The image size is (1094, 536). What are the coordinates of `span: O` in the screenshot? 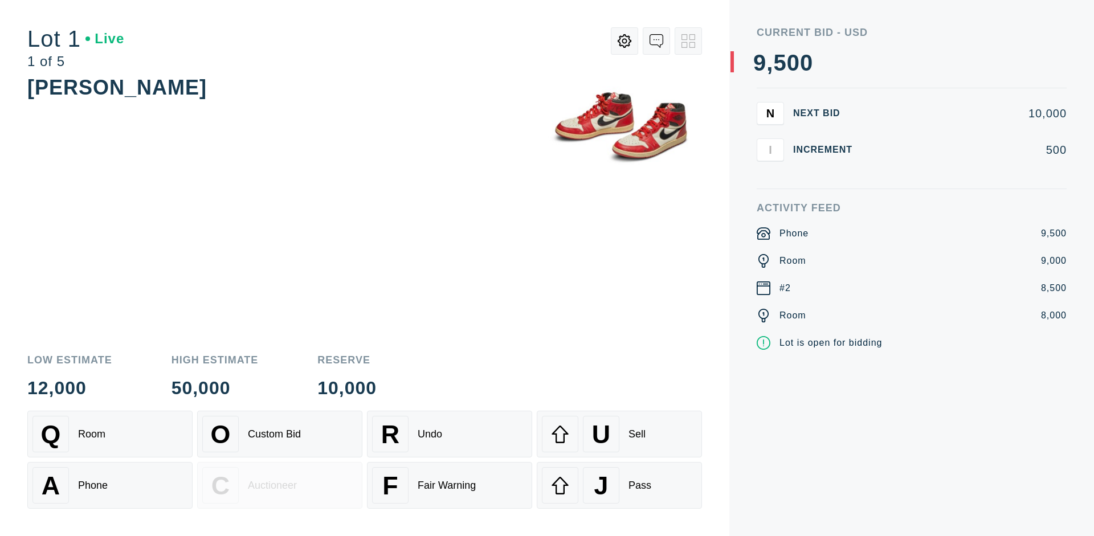 It's located at (221, 434).